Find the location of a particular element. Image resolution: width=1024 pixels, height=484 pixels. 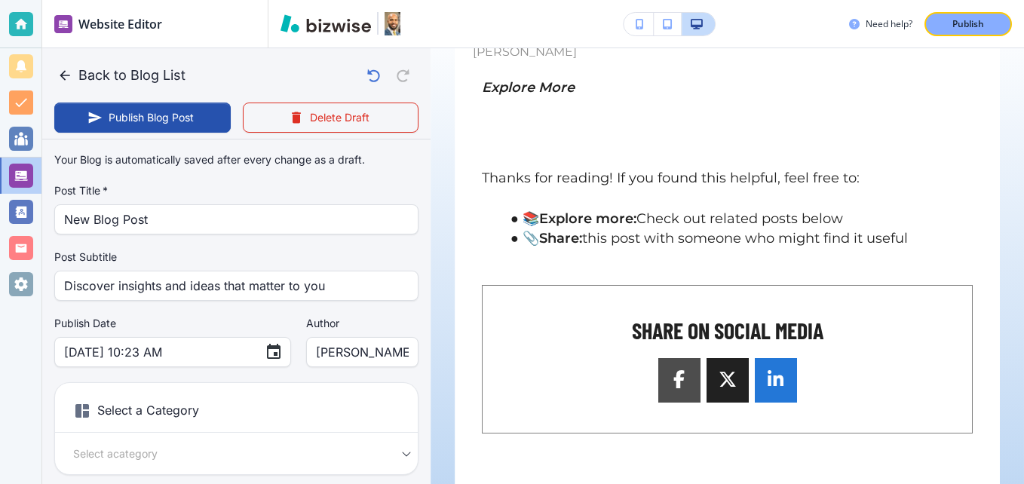

button: Choose date, selected date is Aug 29, 2025 is located at coordinates (274, 352).